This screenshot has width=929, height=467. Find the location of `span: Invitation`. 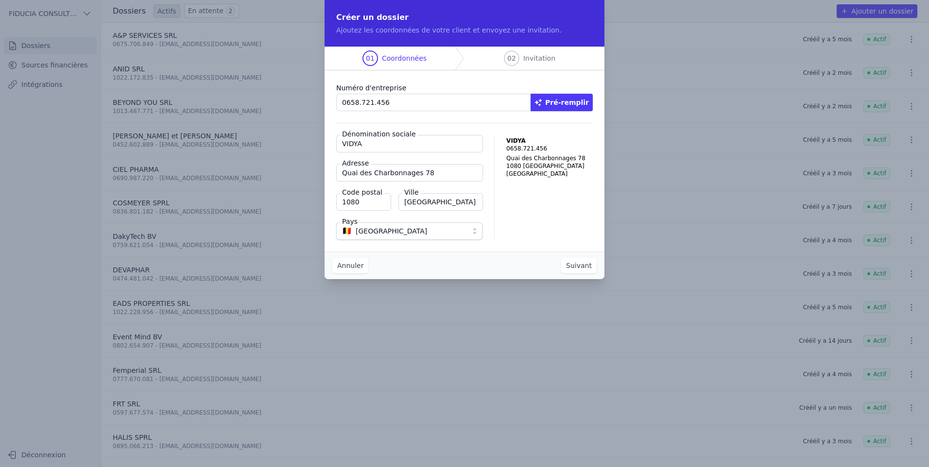

span: Invitation is located at coordinates (539, 58).